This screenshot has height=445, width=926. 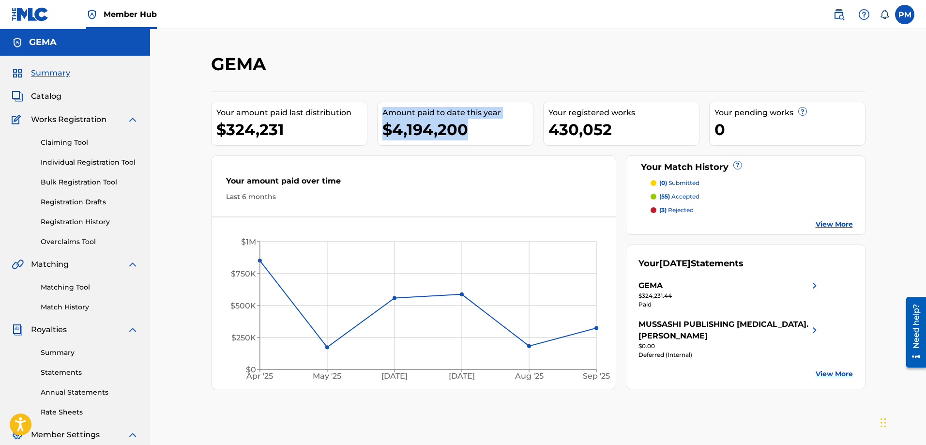 What do you see at coordinates (248, 242) in the screenshot?
I see `tspan: $1M` at bounding box center [248, 242].